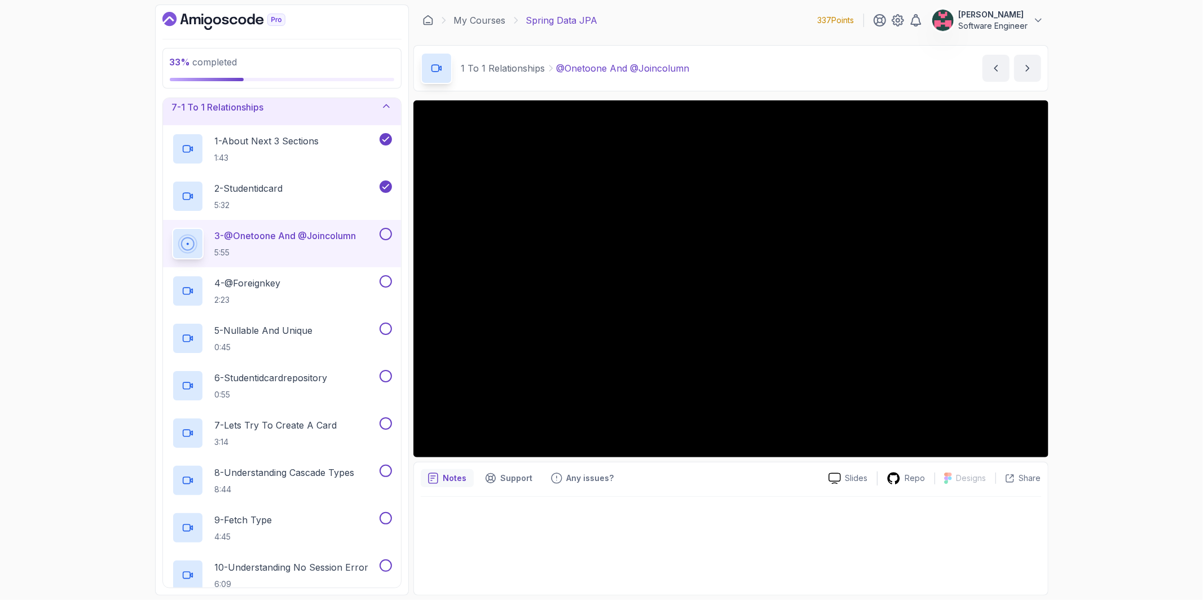  What do you see at coordinates (943, 20) in the screenshot?
I see `img: user profile image` at bounding box center [943, 20].